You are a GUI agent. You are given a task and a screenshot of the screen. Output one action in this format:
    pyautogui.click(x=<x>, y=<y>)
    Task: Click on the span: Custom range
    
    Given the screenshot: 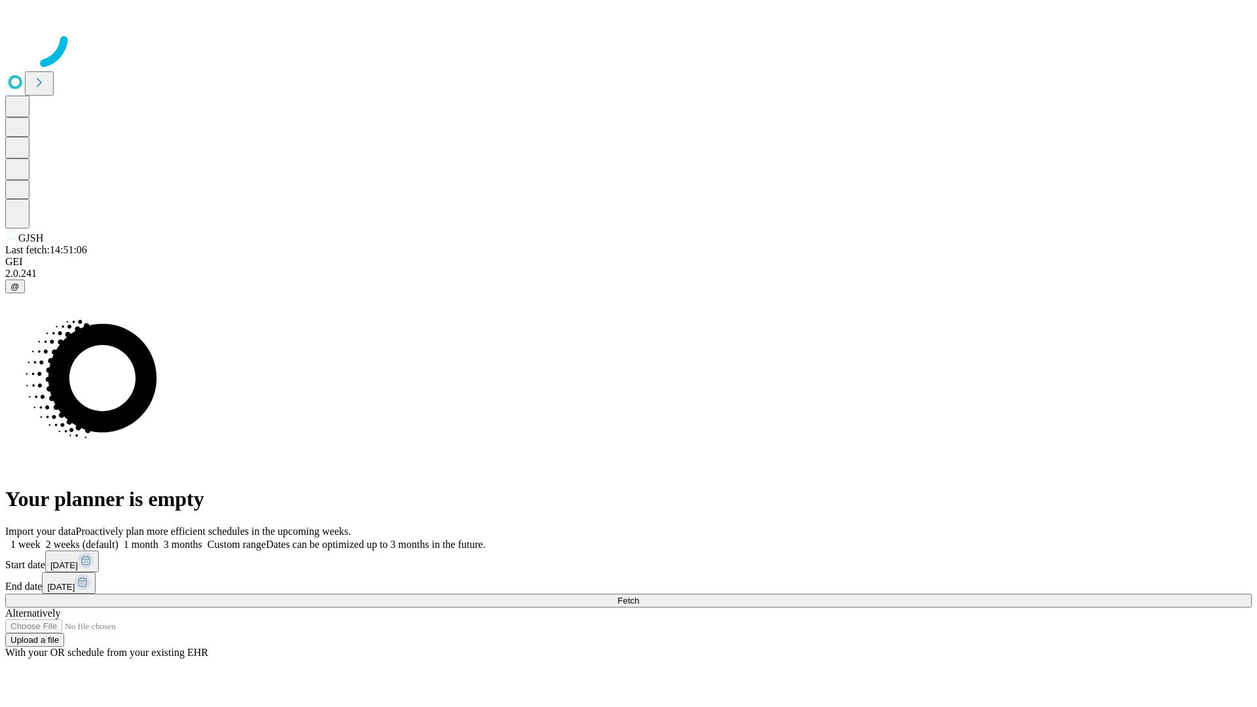 What is the action you would take?
    pyautogui.click(x=236, y=544)
    